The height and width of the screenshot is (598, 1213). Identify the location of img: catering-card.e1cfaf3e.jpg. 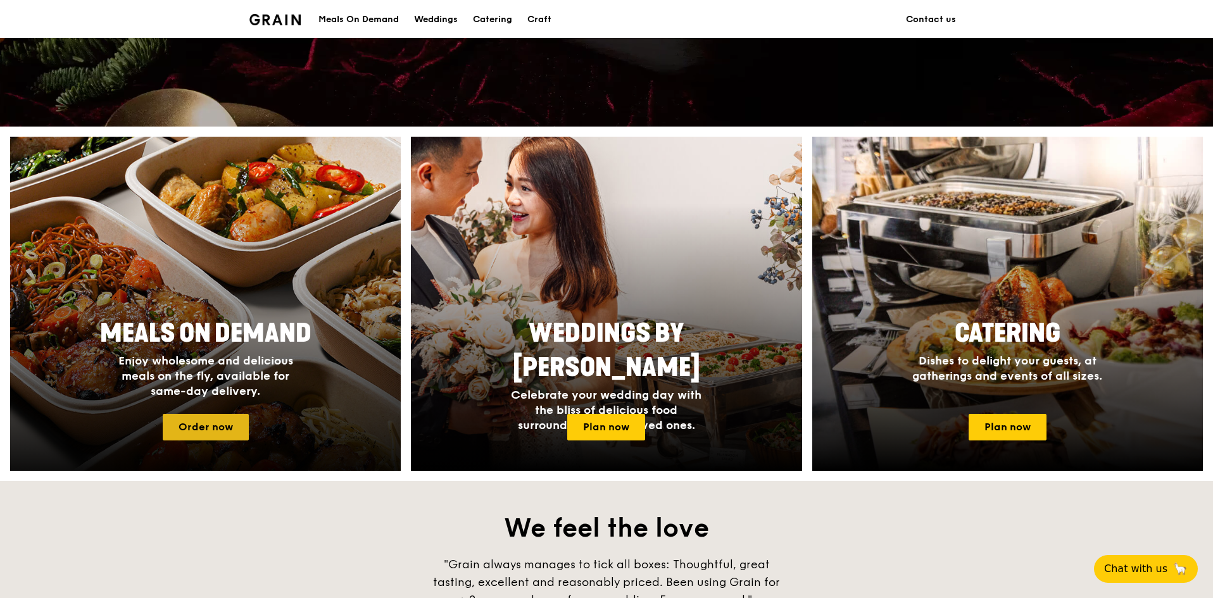
(1008, 304).